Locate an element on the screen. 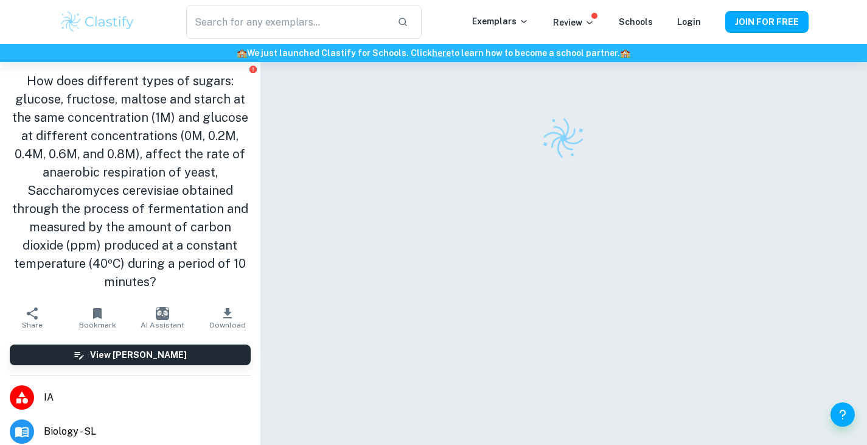 This screenshot has height=445, width=867. button: Help and Feedback is located at coordinates (842, 414).